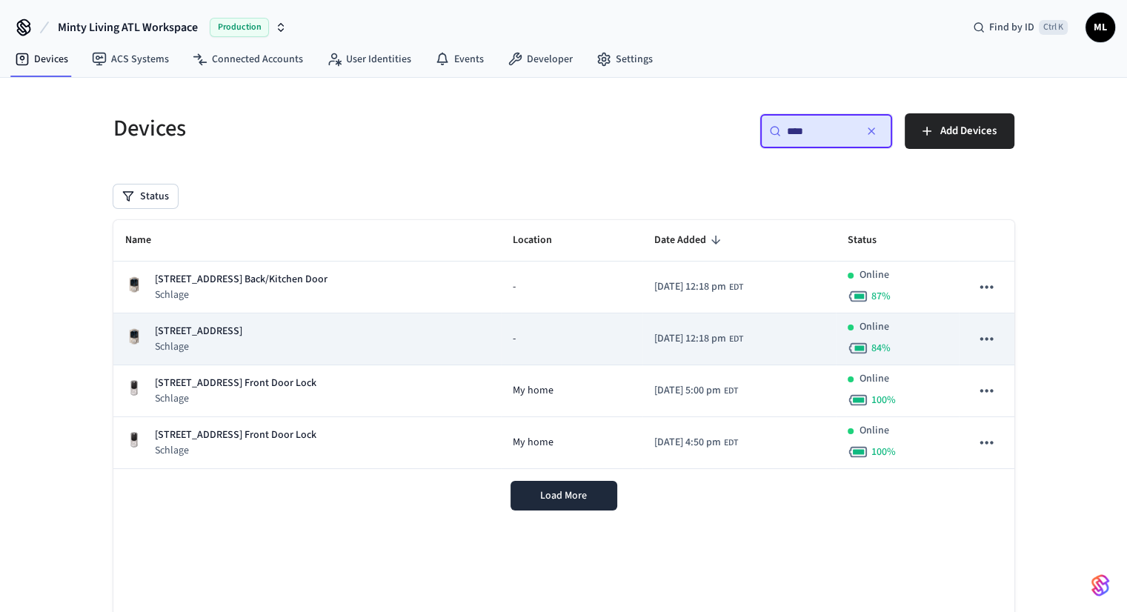 Image resolution: width=1127 pixels, height=612 pixels. I want to click on a: Events, so click(459, 59).